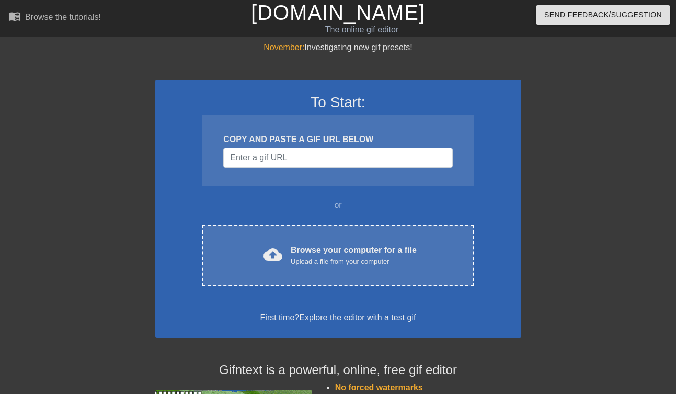 The height and width of the screenshot is (394, 676). Describe the element at coordinates (338, 370) in the screenshot. I see `h4: Gifntext is a powerful, online, free gif editor` at that location.